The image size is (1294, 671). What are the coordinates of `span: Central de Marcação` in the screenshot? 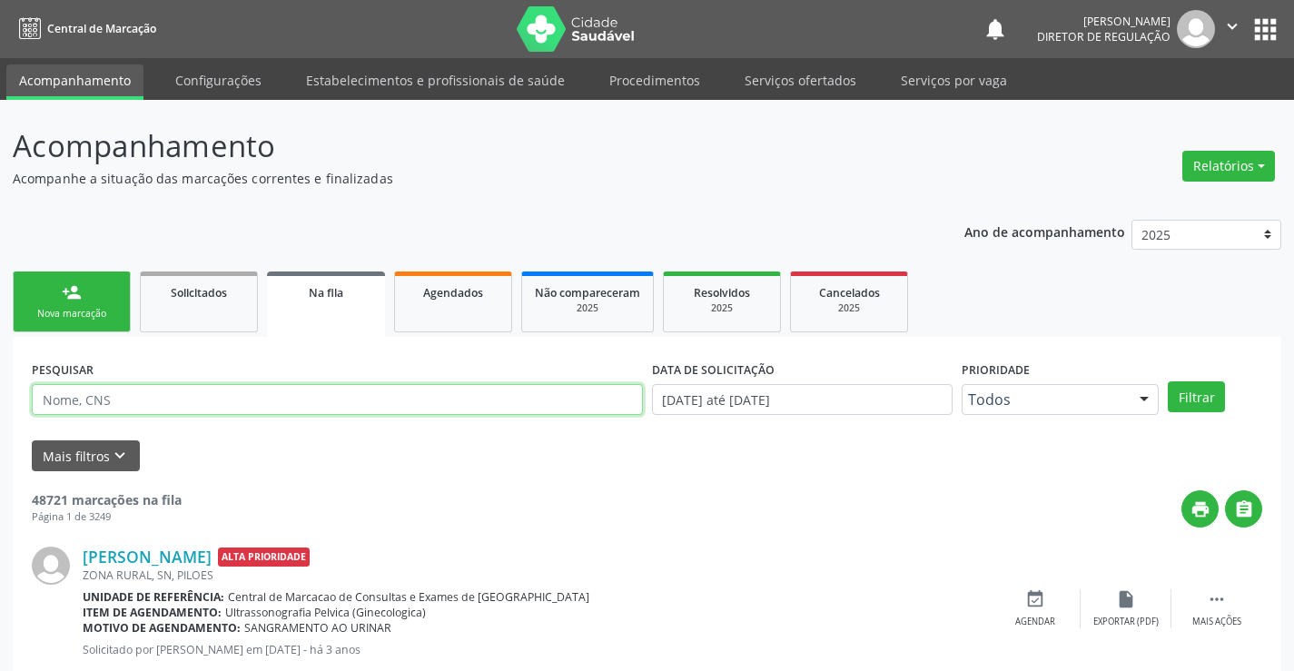 It's located at (102, 28).